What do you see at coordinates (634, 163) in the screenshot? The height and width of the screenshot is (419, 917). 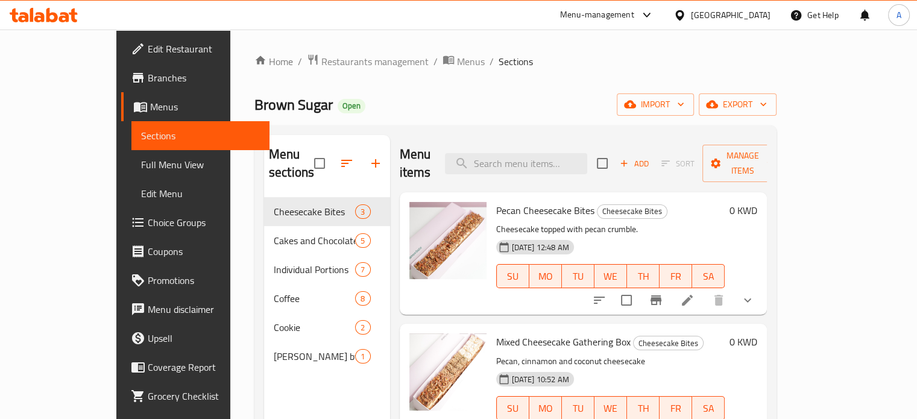 I see `span: Add` at bounding box center [634, 163].